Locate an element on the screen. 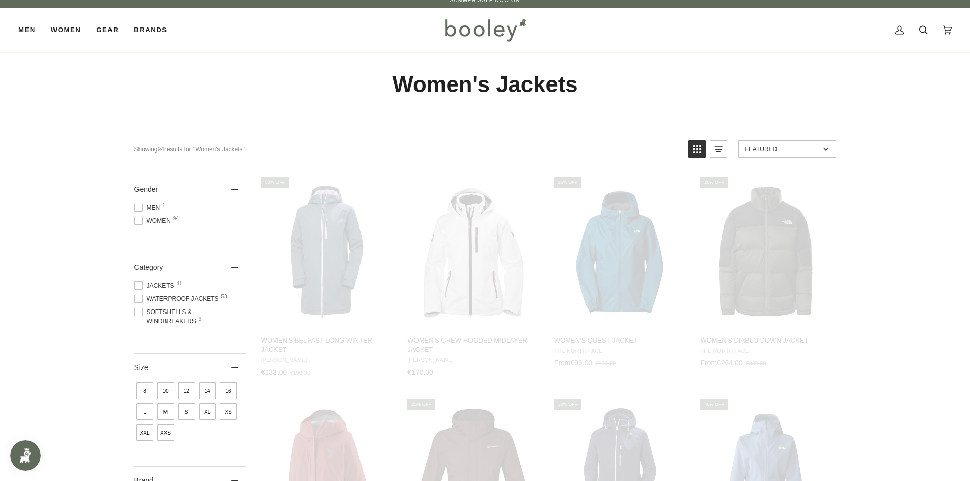 The image size is (970, 481). span: Size: XXS is located at coordinates (165, 432).